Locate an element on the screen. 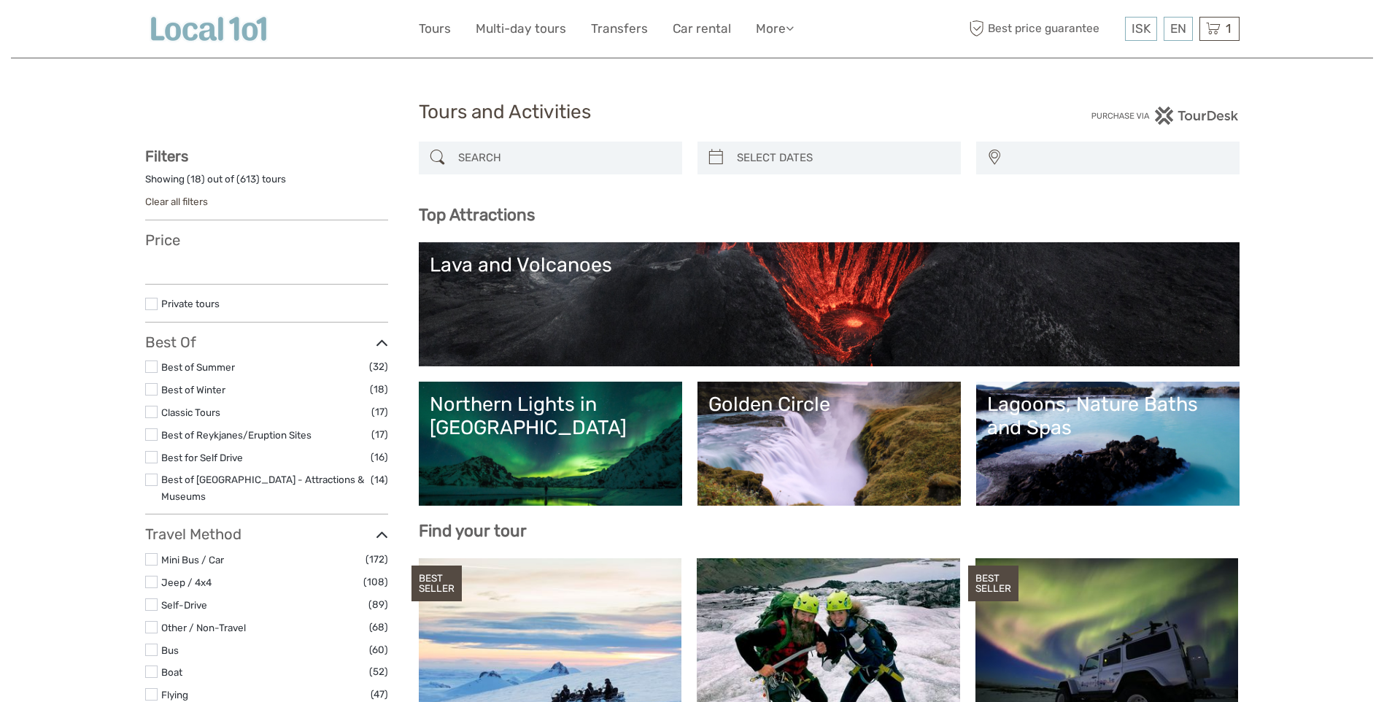 Image resolution: width=1384 pixels, height=702 pixels. a: Boat is located at coordinates (172, 672).